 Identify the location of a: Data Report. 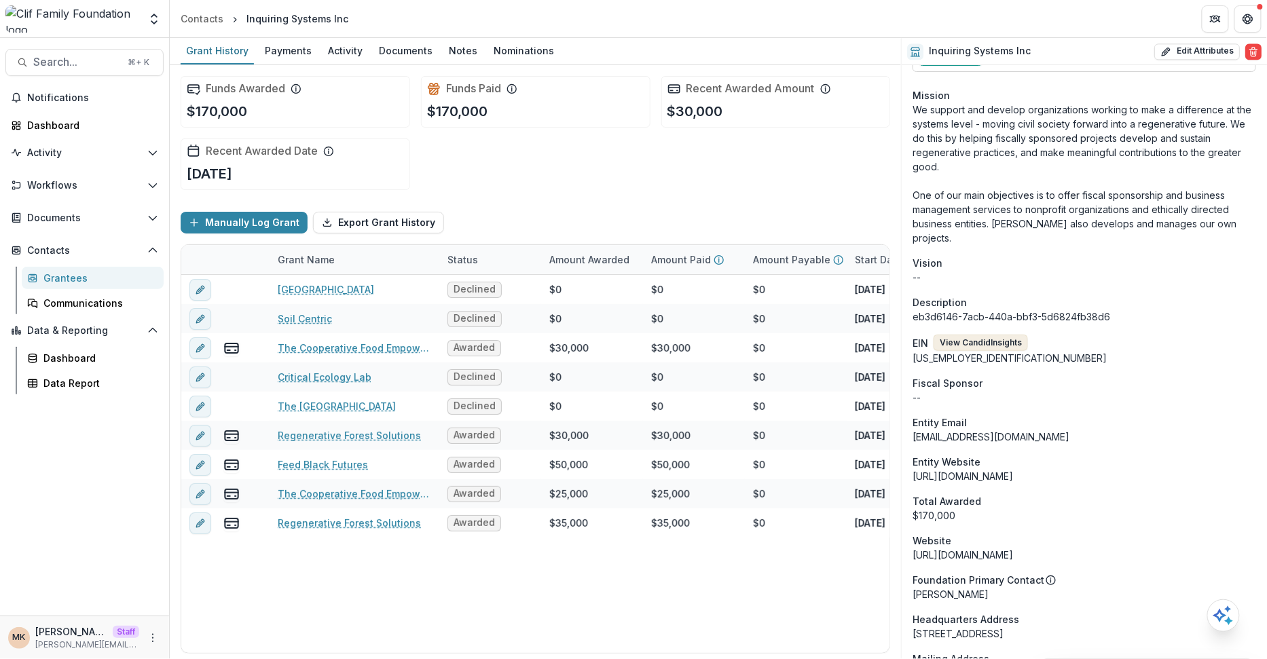
(92, 383).